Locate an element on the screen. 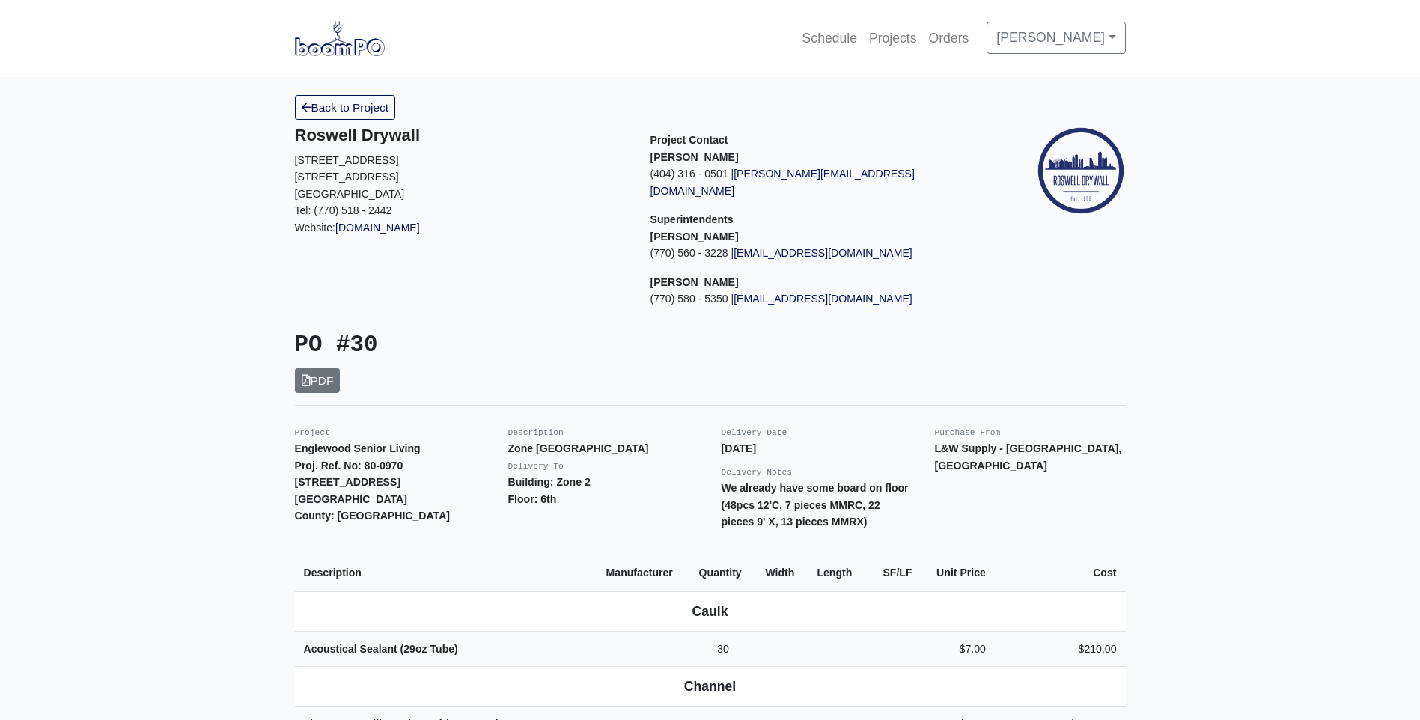 Image resolution: width=1420 pixels, height=720 pixels. small: Delivery Date is located at coordinates (755, 433).